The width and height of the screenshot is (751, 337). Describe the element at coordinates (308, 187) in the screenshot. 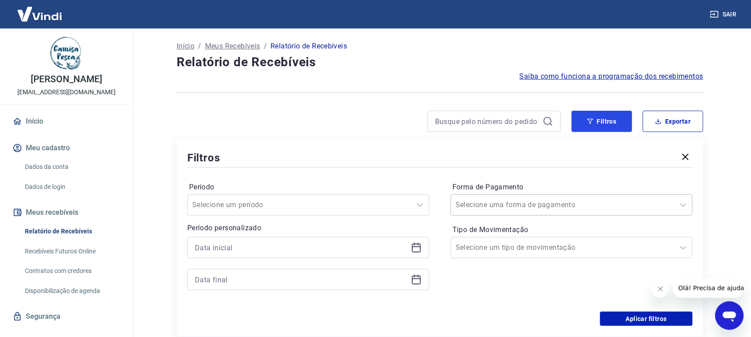

I see `label: Período` at that location.